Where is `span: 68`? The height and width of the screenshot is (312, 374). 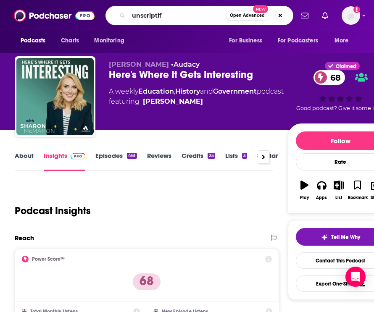
span: 68 is located at coordinates (333, 77).